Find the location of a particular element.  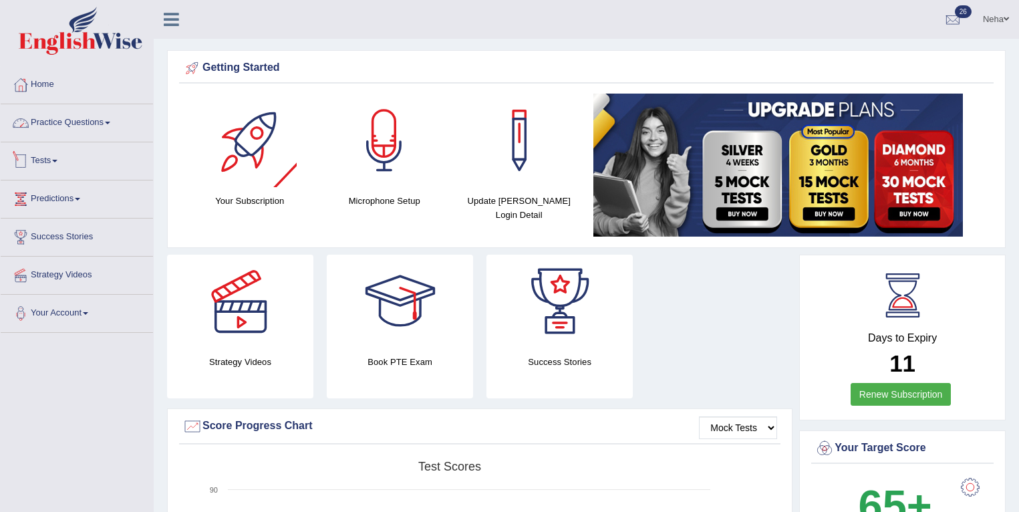

a: Predictions is located at coordinates (77, 197).